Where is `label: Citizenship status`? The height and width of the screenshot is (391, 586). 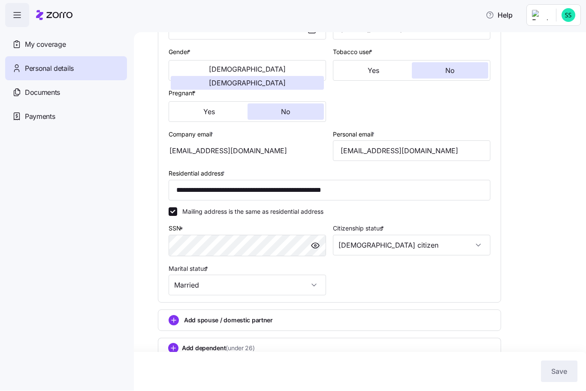
label: Citizenship status is located at coordinates (359, 229).